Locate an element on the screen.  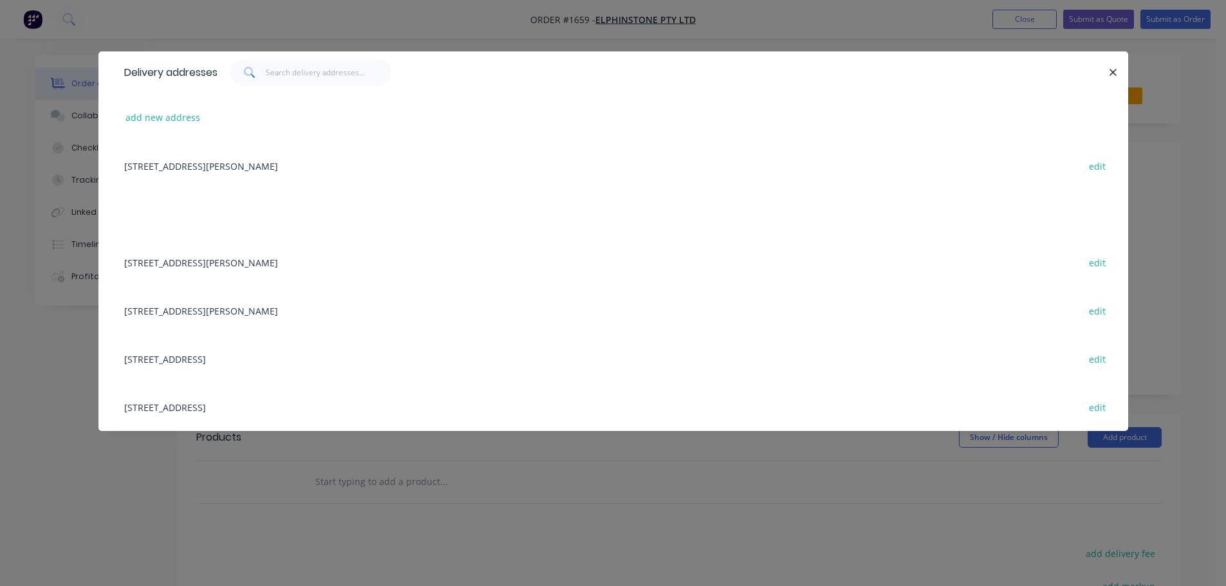
button: add new address is located at coordinates (163, 117).